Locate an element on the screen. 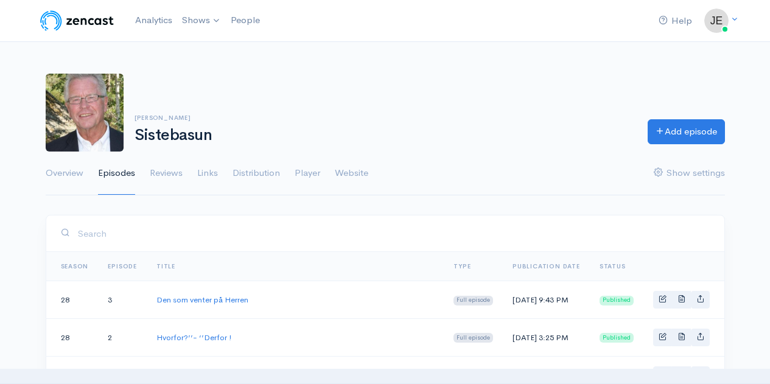  a: Distribution is located at coordinates (256, 174).